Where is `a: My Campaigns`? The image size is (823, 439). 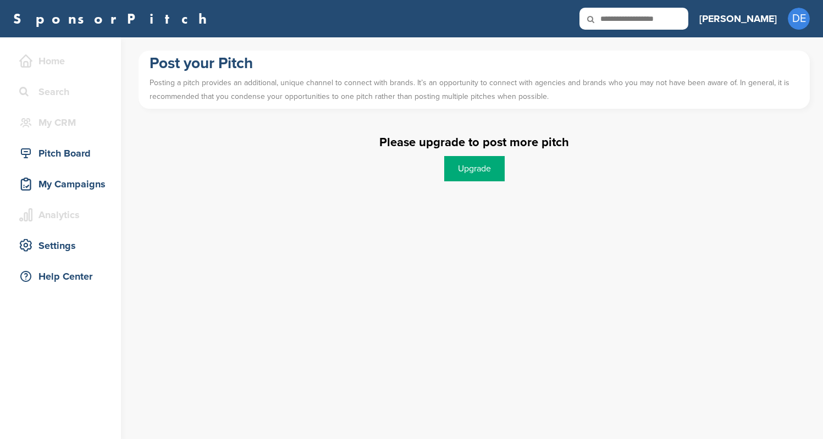 a: My Campaigns is located at coordinates (60, 184).